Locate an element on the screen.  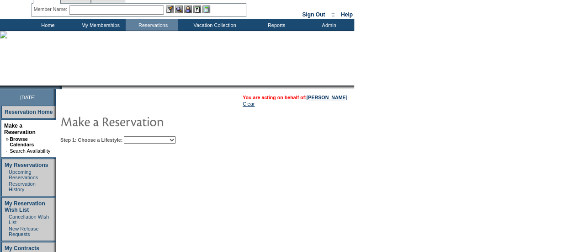
img: promoShadowLeftCorner.gif is located at coordinates (60, 87).